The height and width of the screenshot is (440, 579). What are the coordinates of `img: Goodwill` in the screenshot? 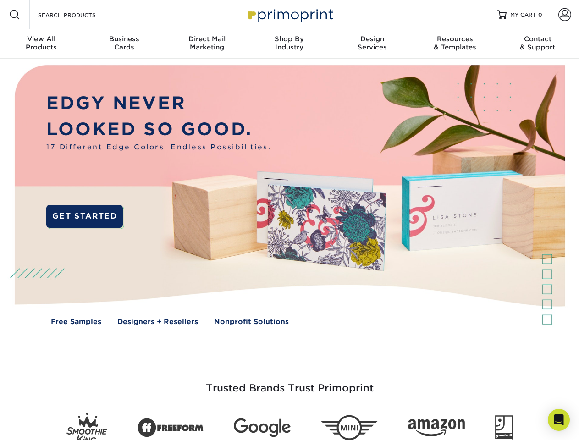 It's located at (504, 428).